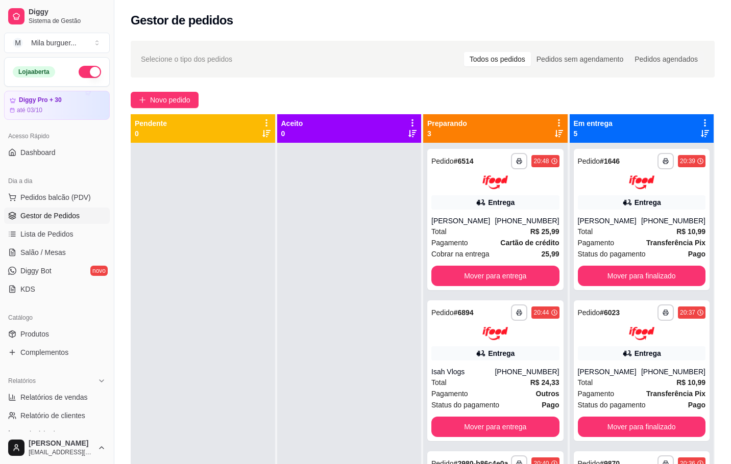  I want to click on span: Complementos, so click(44, 353).